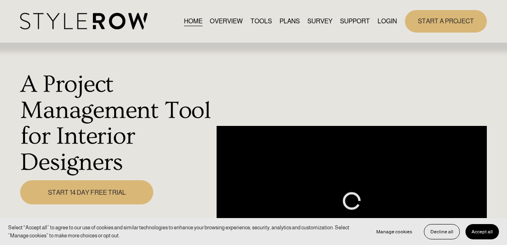 This screenshot has width=507, height=245. I want to click on a: folder dropdown, so click(355, 21).